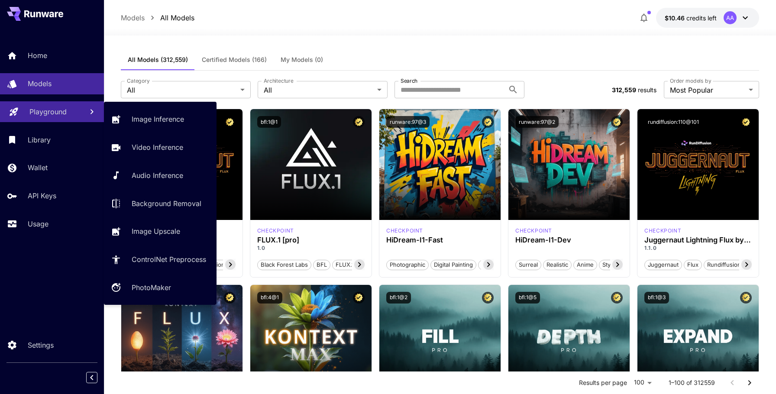  What do you see at coordinates (38, 168) in the screenshot?
I see `p: Wallet` at bounding box center [38, 168].